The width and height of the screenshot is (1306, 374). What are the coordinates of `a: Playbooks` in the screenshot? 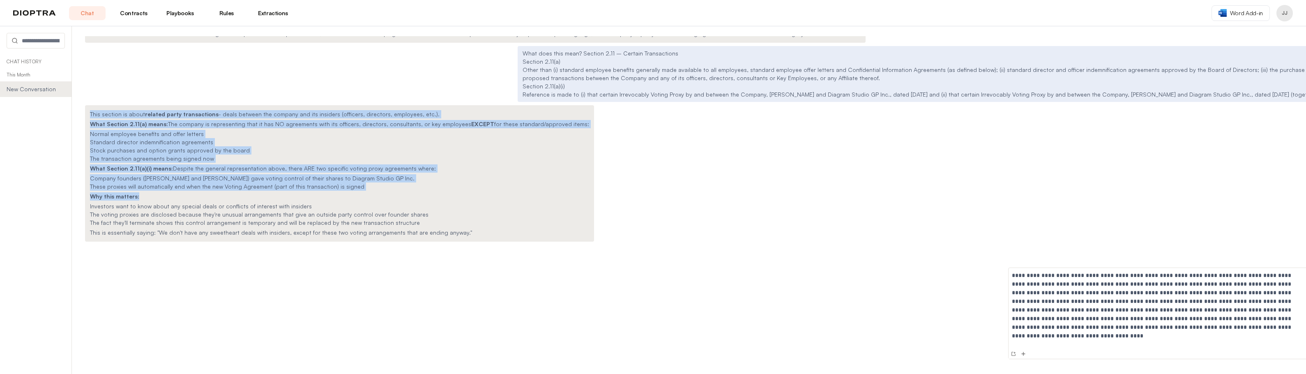 It's located at (180, 13).